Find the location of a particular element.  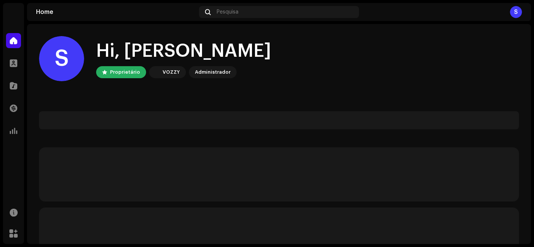

div: Administrador is located at coordinates (213, 72).